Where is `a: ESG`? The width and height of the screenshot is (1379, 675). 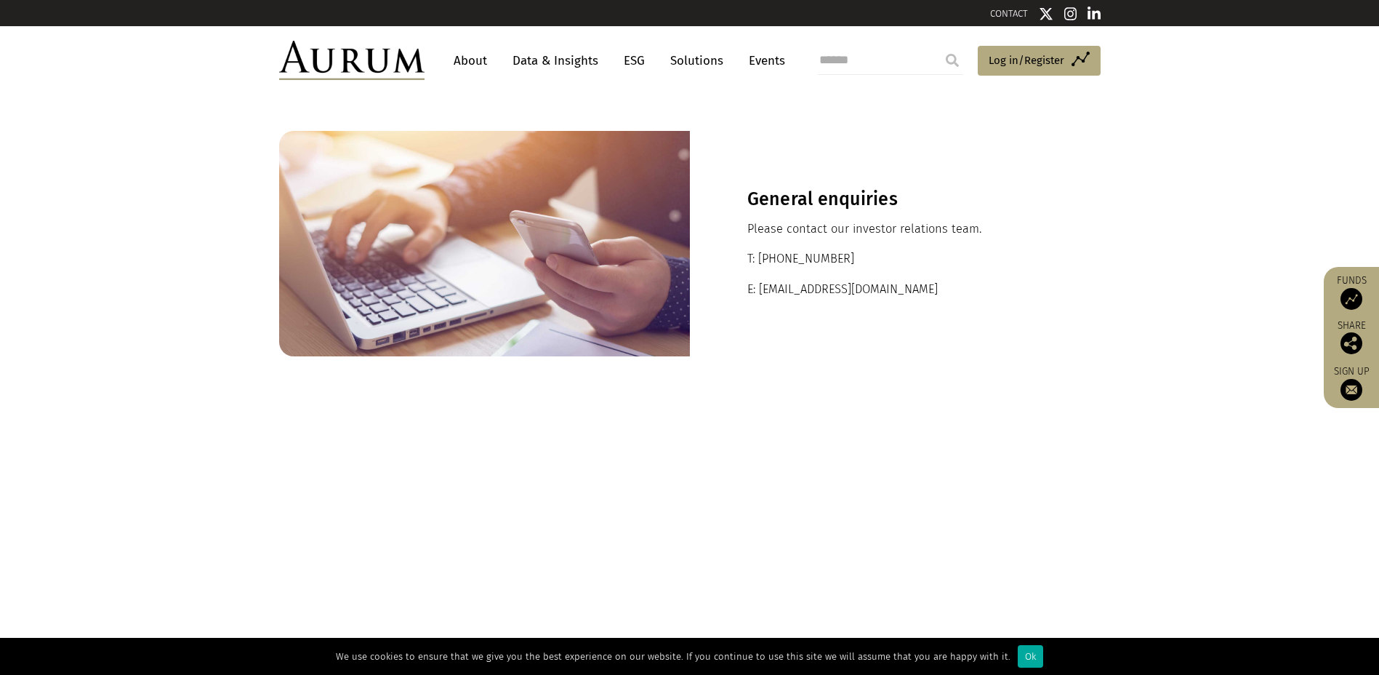
a: ESG is located at coordinates (634, 60).